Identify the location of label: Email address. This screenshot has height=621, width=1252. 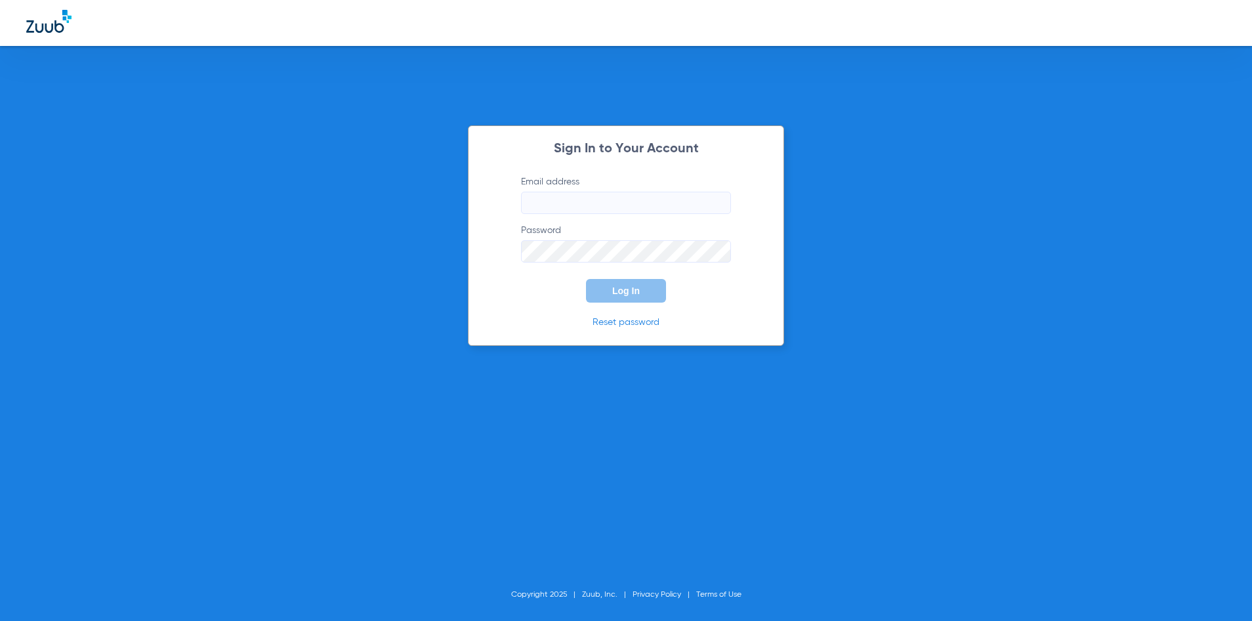
(626, 194).